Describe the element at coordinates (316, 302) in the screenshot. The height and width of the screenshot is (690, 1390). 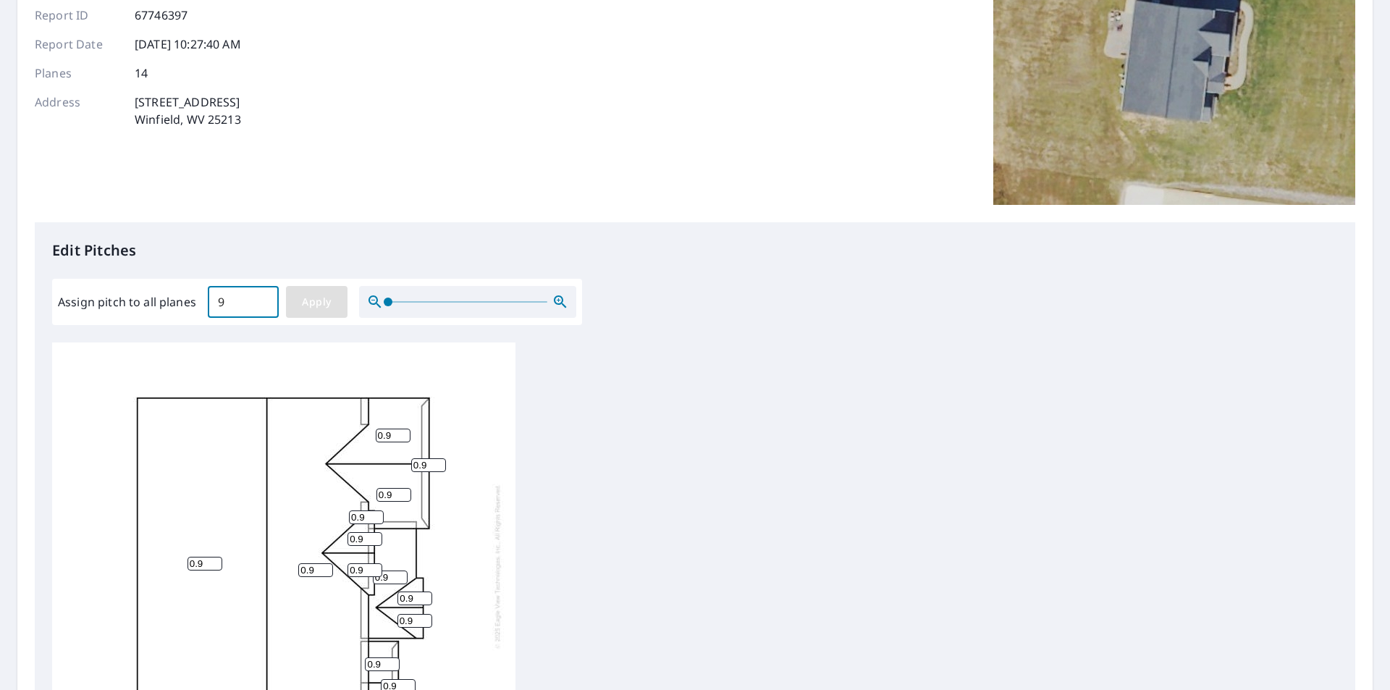
I see `button: Apply` at that location.